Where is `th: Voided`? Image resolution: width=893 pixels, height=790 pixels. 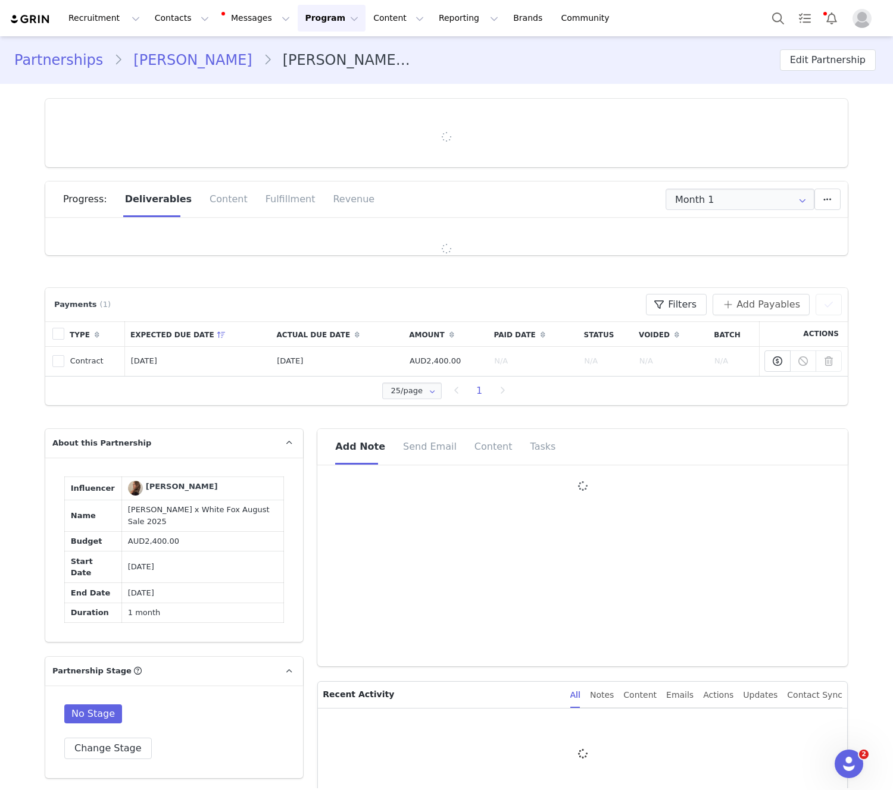
th: Voided is located at coordinates (671, 334).